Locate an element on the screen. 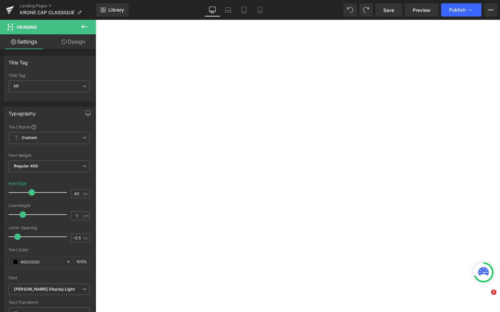 The image size is (500, 312). a: Mobile is located at coordinates (260, 10).